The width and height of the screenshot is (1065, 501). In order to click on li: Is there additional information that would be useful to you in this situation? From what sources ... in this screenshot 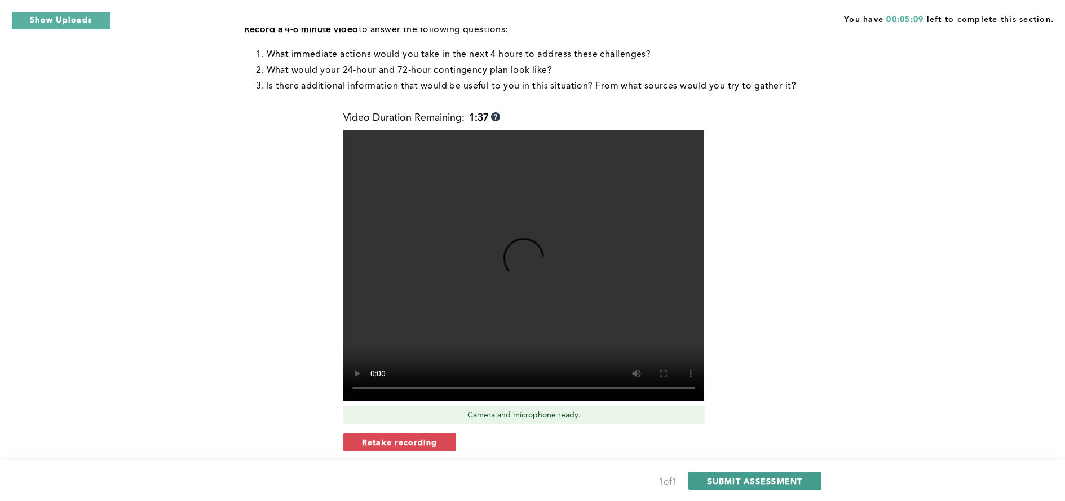, I will do `click(542, 86)`.